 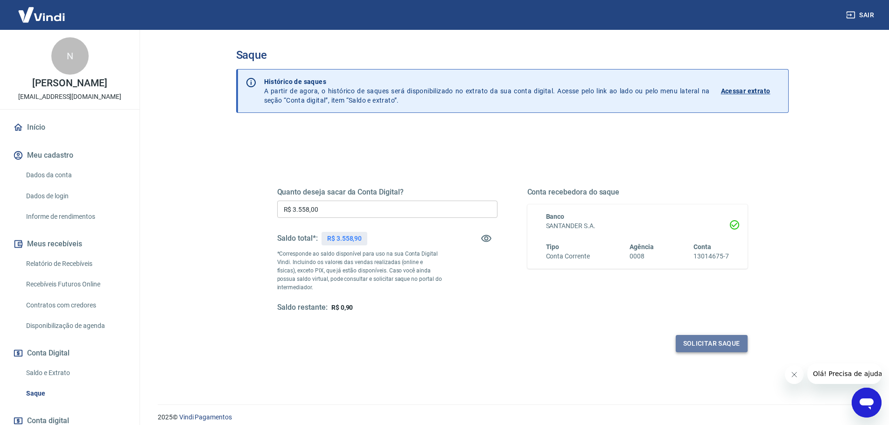 I want to click on p: Acessar extrato, so click(x=746, y=91).